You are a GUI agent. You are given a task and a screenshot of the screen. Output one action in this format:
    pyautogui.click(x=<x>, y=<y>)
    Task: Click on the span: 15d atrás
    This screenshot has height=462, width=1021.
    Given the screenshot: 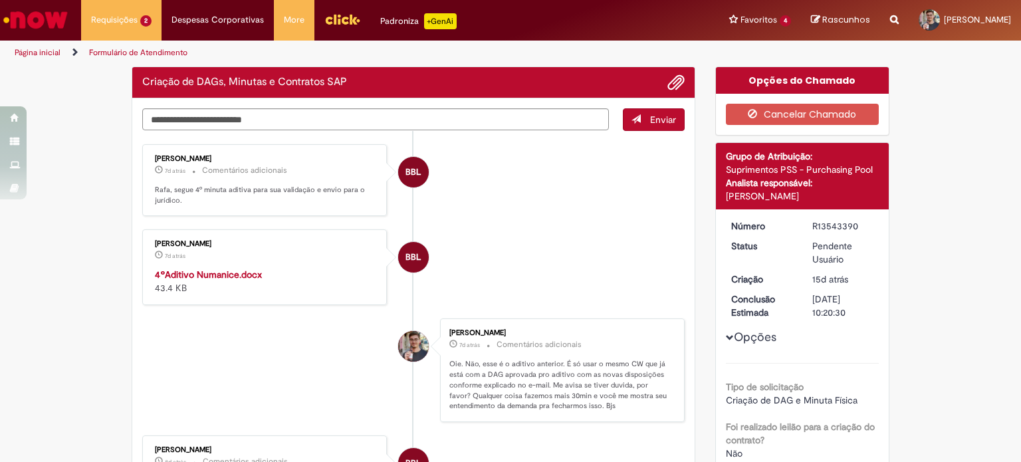 What is the action you would take?
    pyautogui.click(x=830, y=279)
    